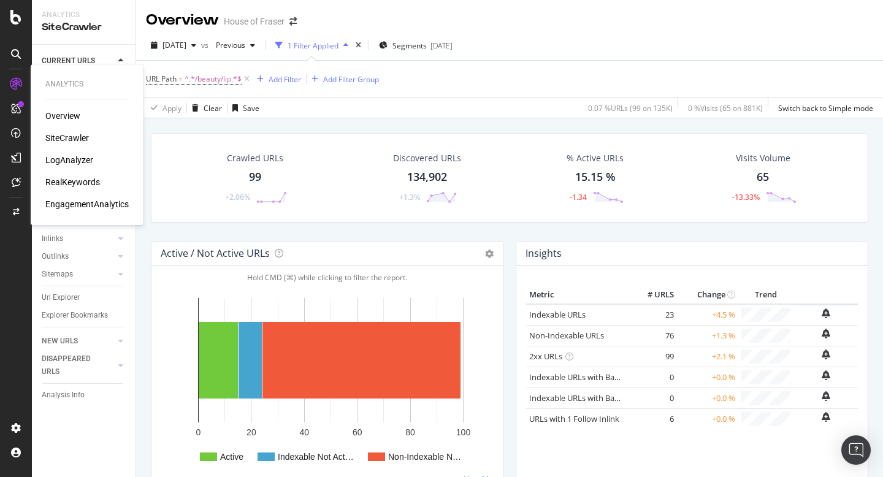  What do you see at coordinates (84, 297) in the screenshot?
I see `a: Url Explorer` at bounding box center [84, 297].